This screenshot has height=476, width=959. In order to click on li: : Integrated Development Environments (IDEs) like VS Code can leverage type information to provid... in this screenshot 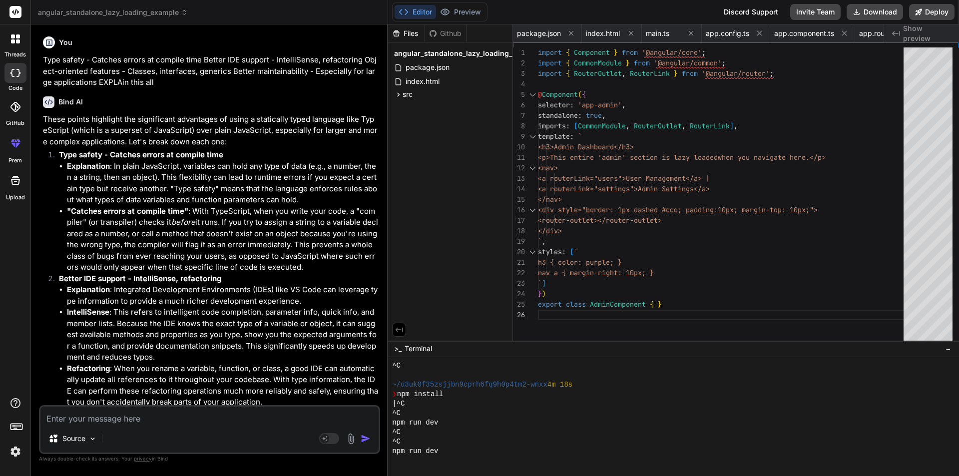, I will do `click(222, 295)`.